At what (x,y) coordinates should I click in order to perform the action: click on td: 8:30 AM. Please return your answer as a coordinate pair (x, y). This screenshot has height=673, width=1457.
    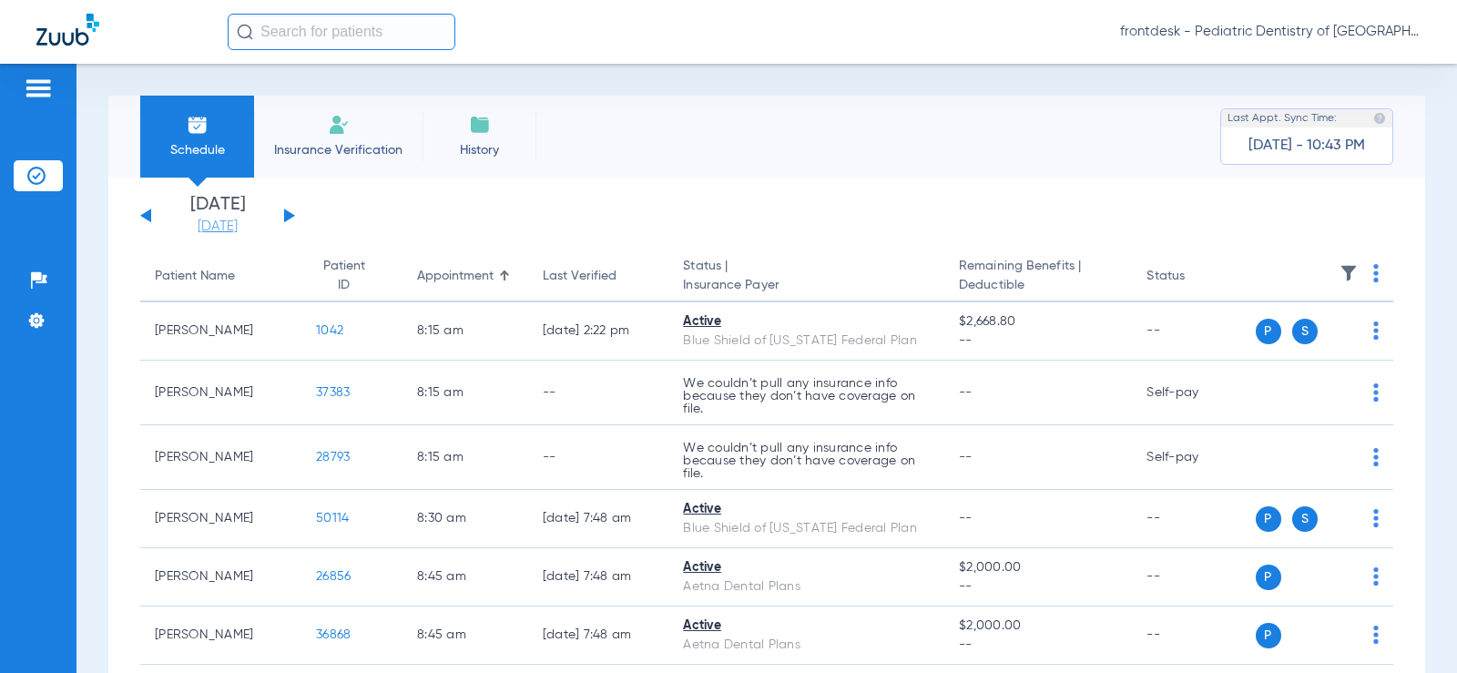
    Looking at the image, I should click on (465, 519).